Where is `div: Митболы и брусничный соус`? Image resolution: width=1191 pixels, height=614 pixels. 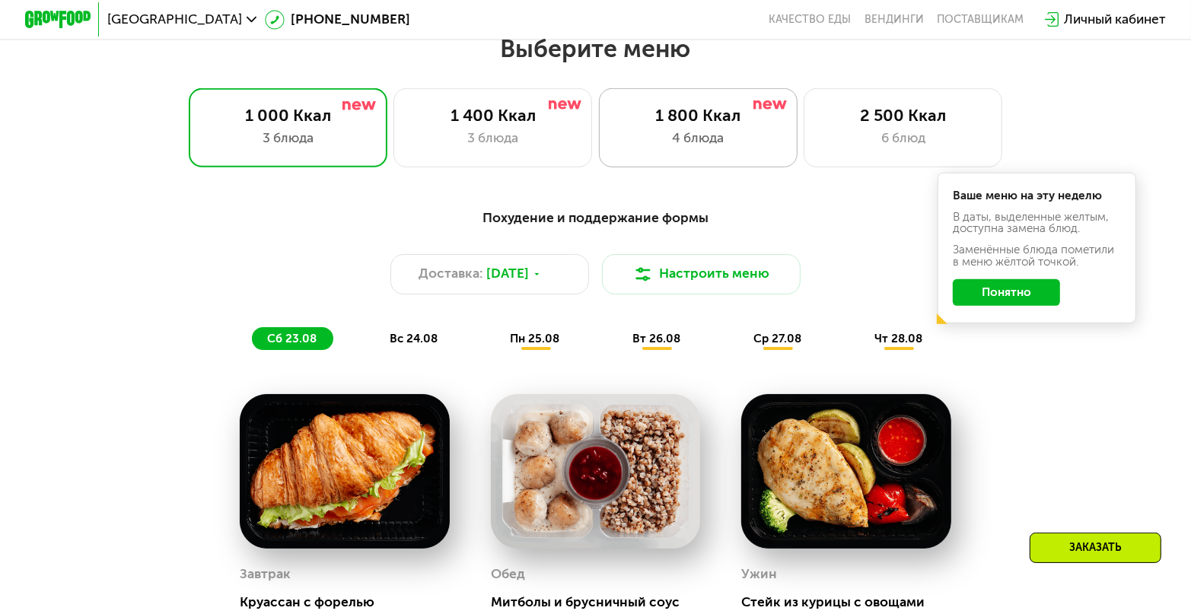 div: Митболы и брусничный соус is located at coordinates (602, 603).